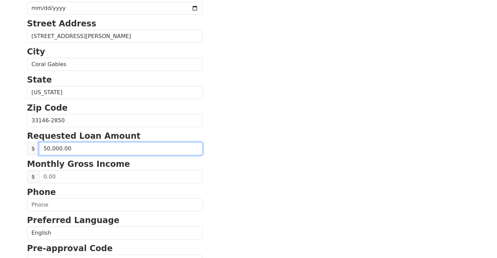 This screenshot has height=258, width=497. What do you see at coordinates (39, 80) in the screenshot?
I see `strong: State` at bounding box center [39, 80].